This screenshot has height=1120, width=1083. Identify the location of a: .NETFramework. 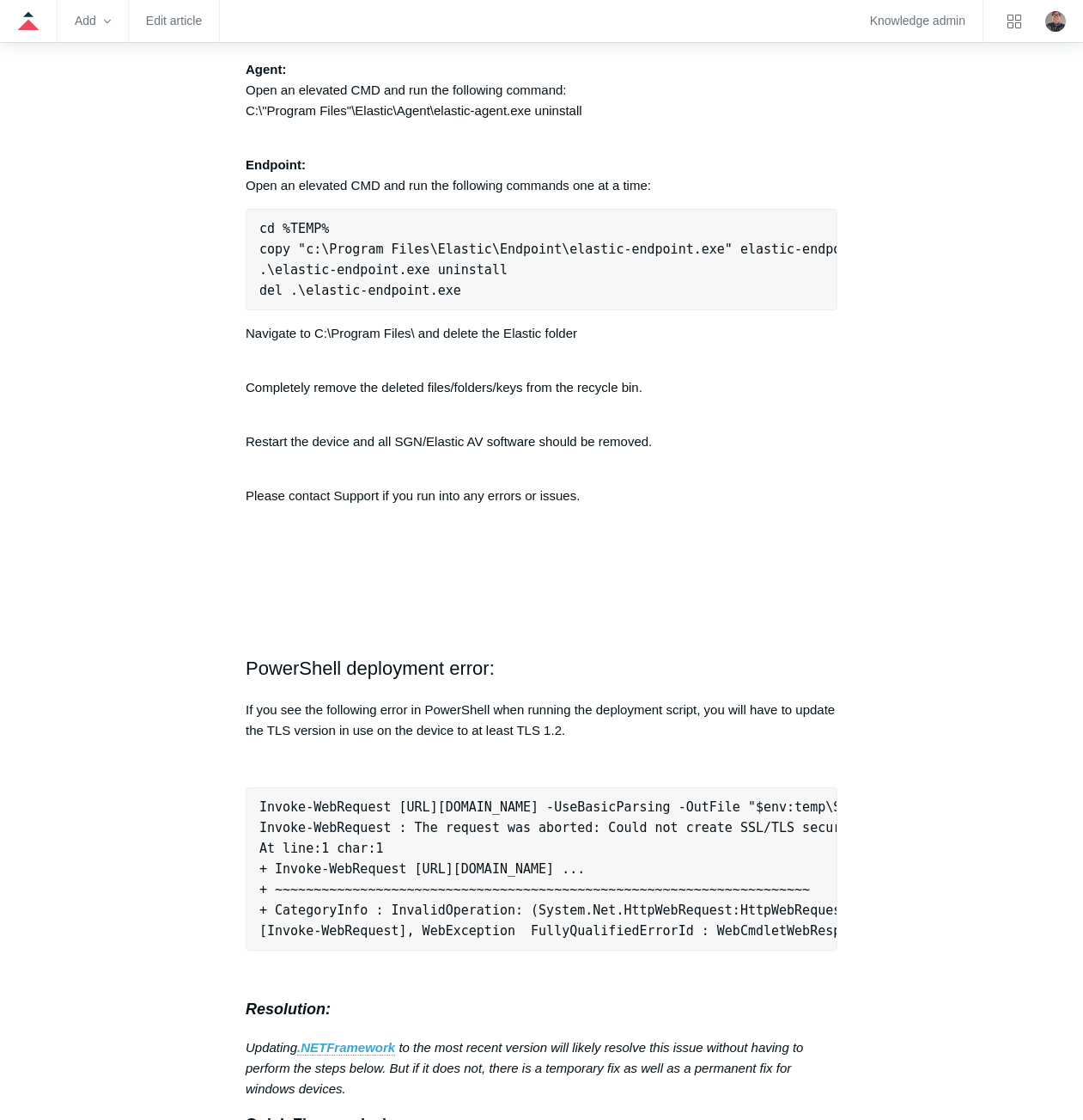
(346, 1048).